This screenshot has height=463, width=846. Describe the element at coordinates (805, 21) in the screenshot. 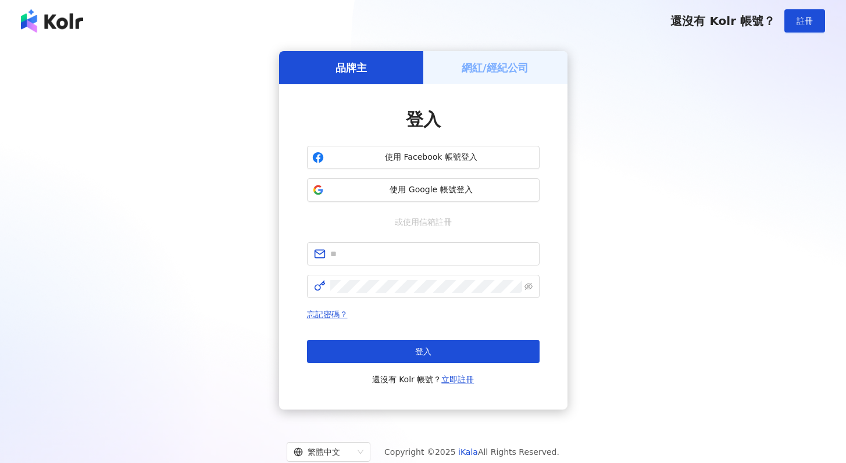

I see `span: 註冊` at that location.